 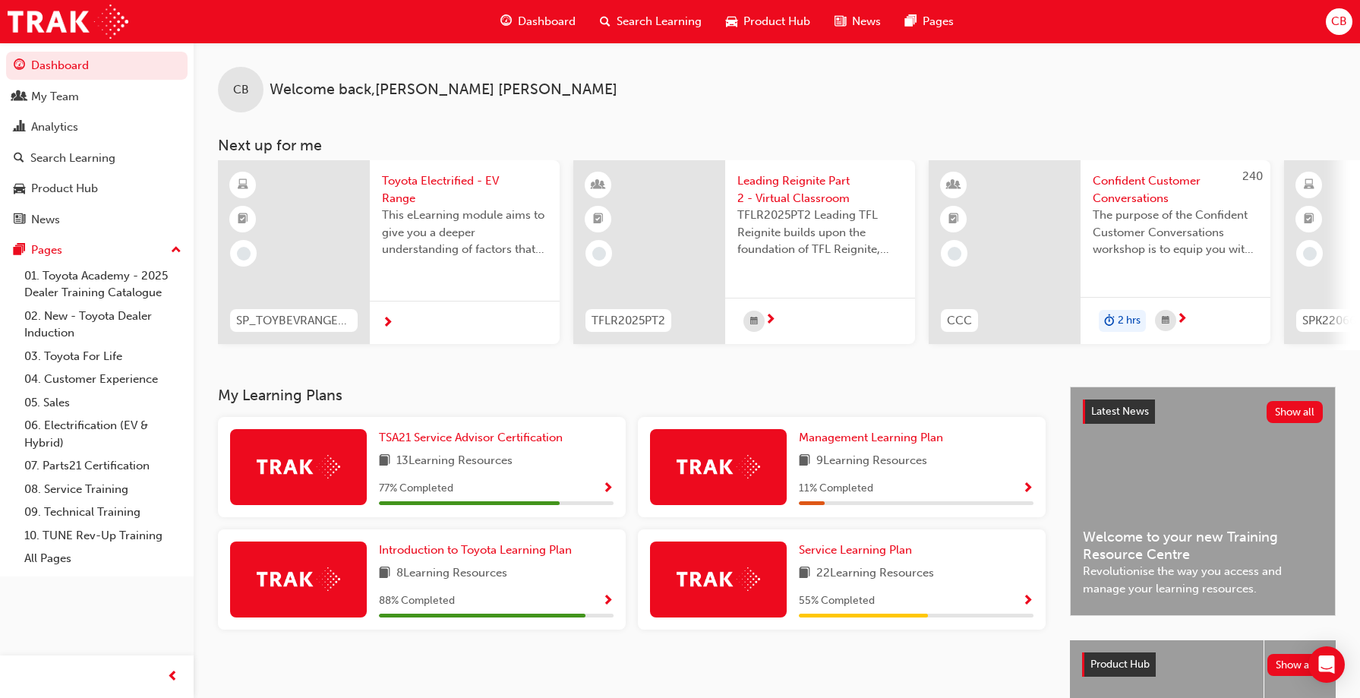 What do you see at coordinates (103, 489) in the screenshot?
I see `a: 08. Service Training` at bounding box center [103, 489].